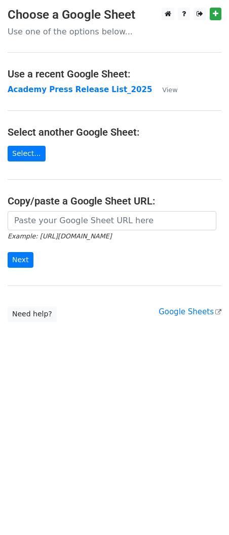 The width and height of the screenshot is (229, 535). What do you see at coordinates (114, 74) in the screenshot?
I see `h4: Use a recent Google Sheet:` at bounding box center [114, 74].